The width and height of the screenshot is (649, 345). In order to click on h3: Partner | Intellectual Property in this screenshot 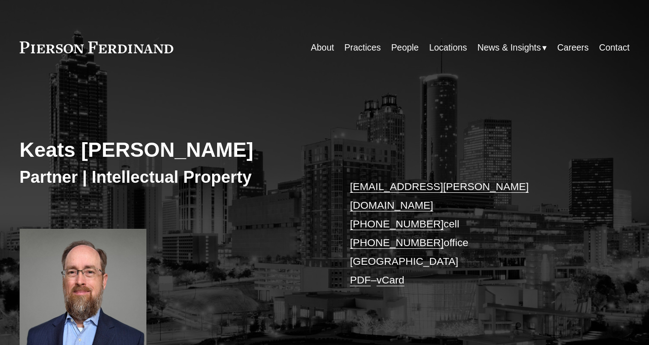, I will do `click(172, 177)`.